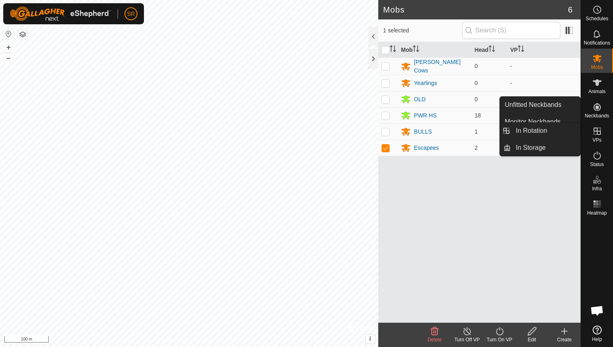  I want to click on span: Unfitted Neckbands, so click(533, 105).